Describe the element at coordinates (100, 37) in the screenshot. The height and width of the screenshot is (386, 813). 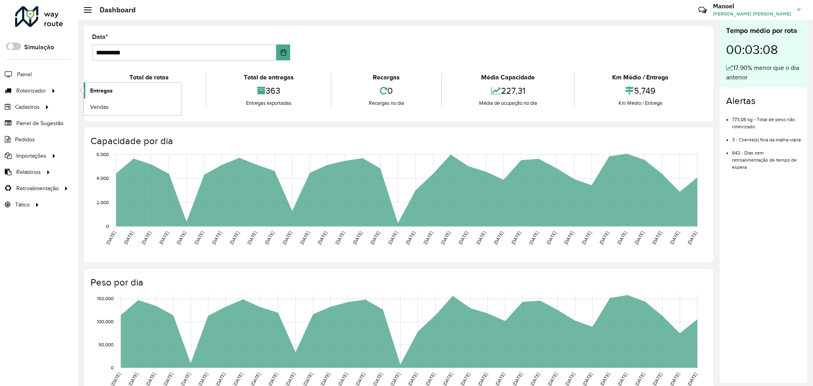
I see `label: Data` at that location.